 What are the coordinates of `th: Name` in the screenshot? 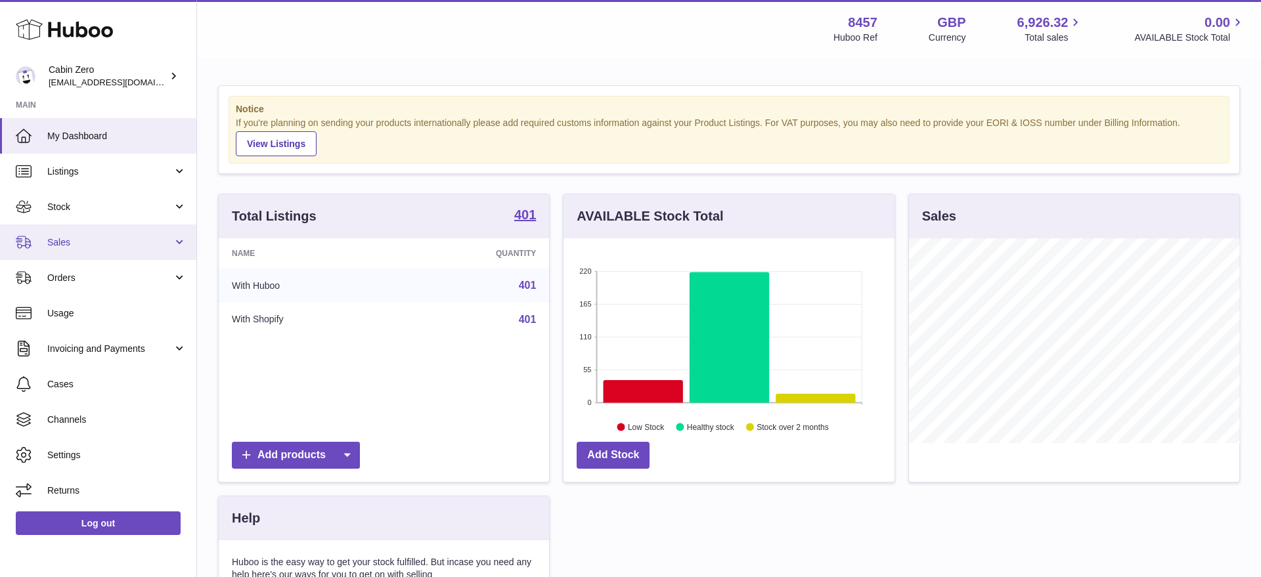 It's located at (307, 254).